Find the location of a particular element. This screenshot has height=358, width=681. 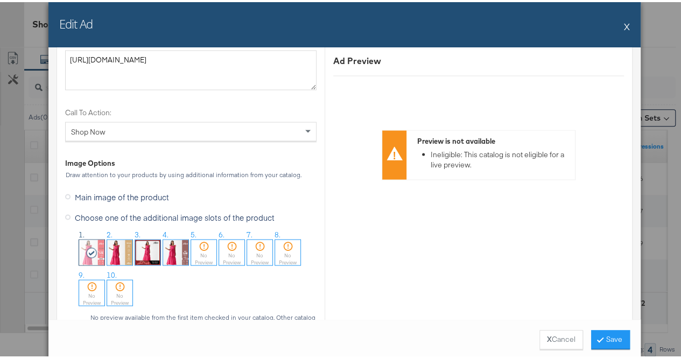

div: Draw attention to your products by using additional information from your catalog. is located at coordinates (191, 172).